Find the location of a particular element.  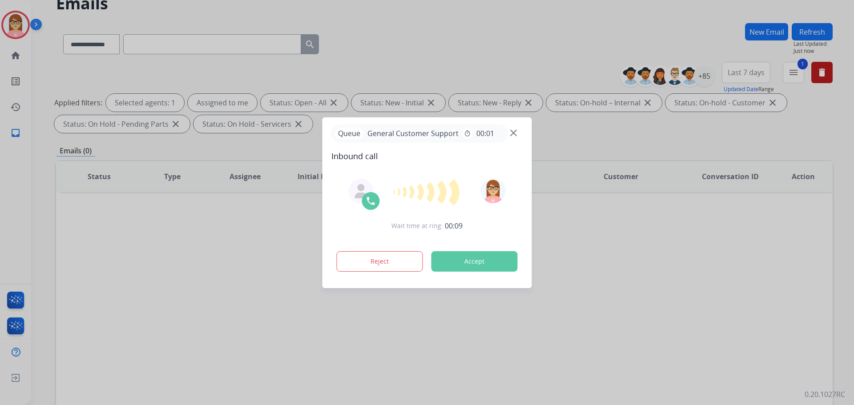

span: General Customer Support is located at coordinates (413, 134).